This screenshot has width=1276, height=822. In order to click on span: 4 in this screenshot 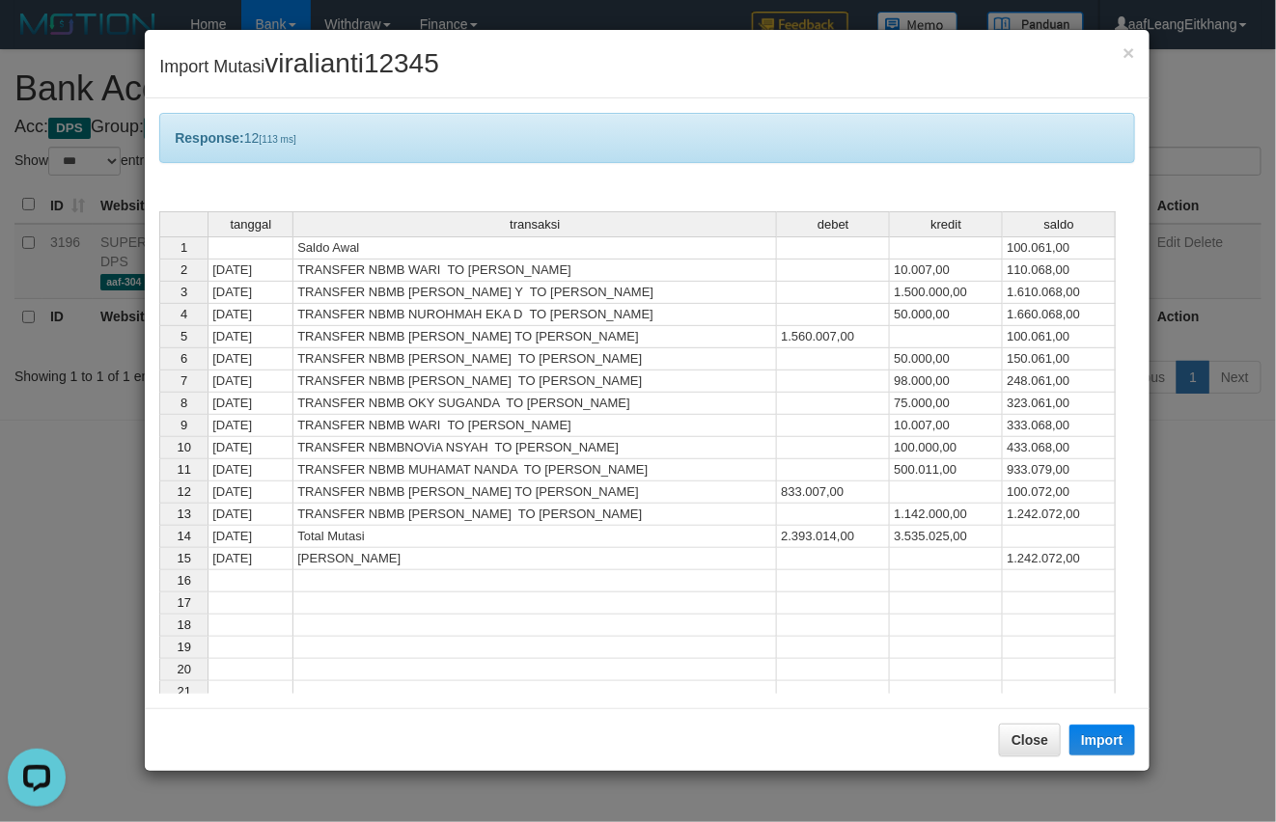, I will do `click(183, 314)`.